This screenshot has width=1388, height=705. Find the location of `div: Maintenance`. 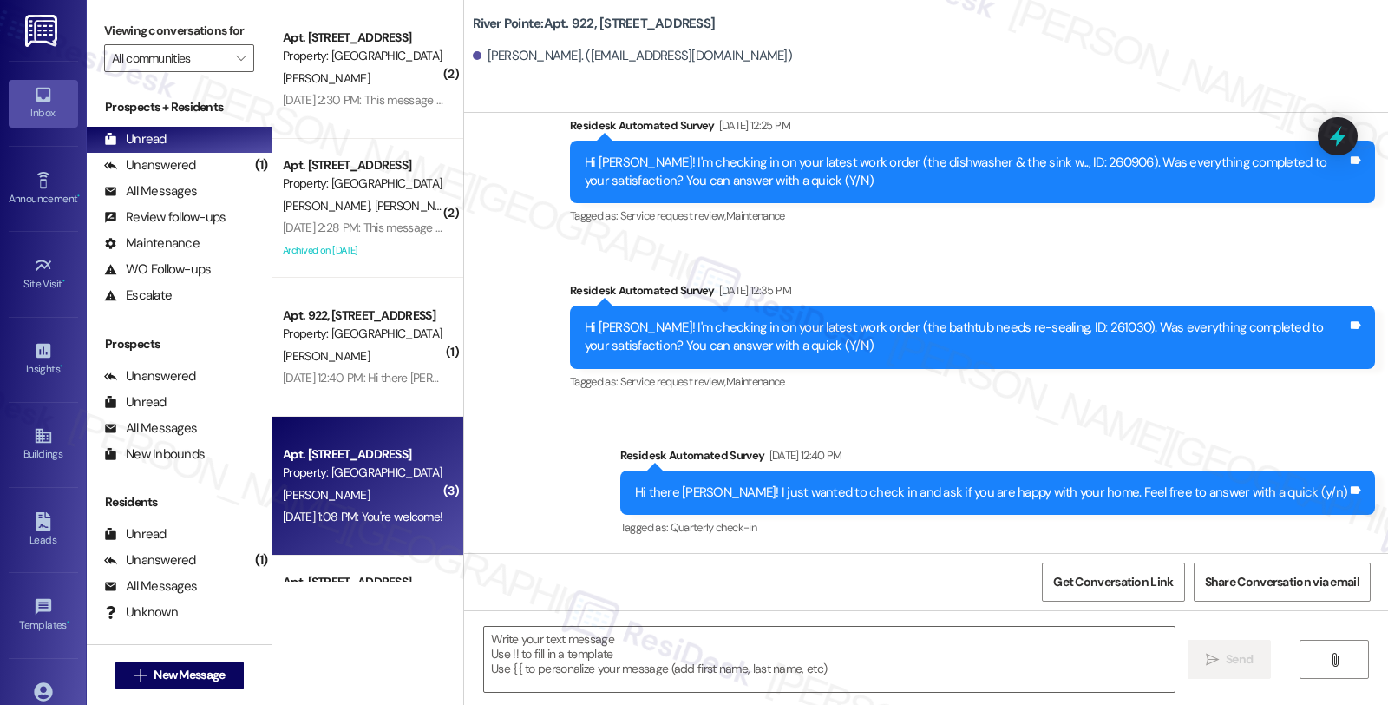

div: Maintenance is located at coordinates (152, 243).